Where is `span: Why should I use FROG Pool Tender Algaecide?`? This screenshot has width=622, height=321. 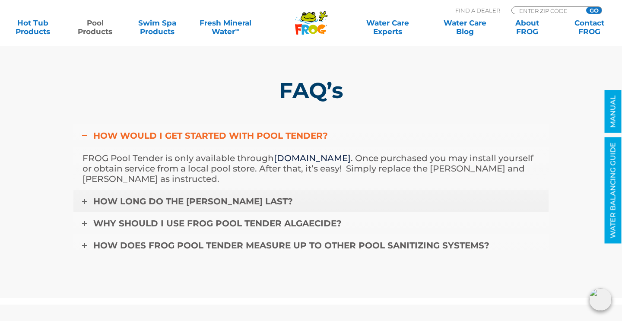 span: Why should I use FROG Pool Tender Algaecide? is located at coordinates (217, 223).